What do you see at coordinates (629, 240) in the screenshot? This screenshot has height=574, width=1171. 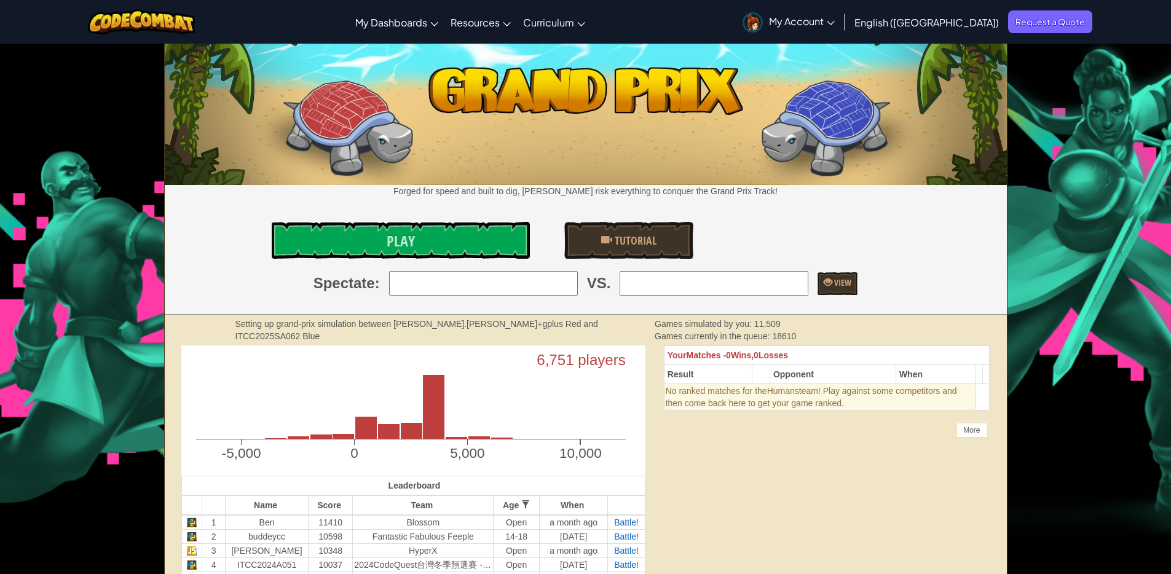 I see `a: Tutorial` at bounding box center [629, 240].